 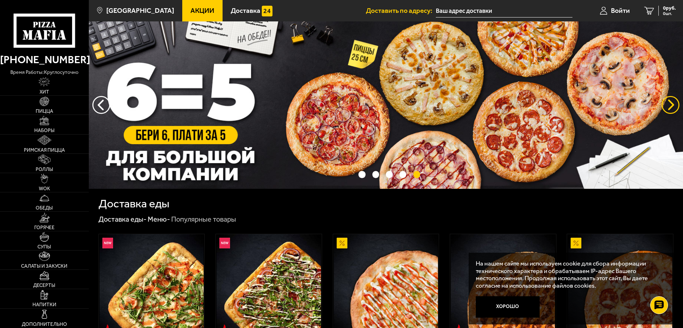 What do you see at coordinates (122, 219) in the screenshot?
I see `a: Доставка еды-` at bounding box center [122, 219].